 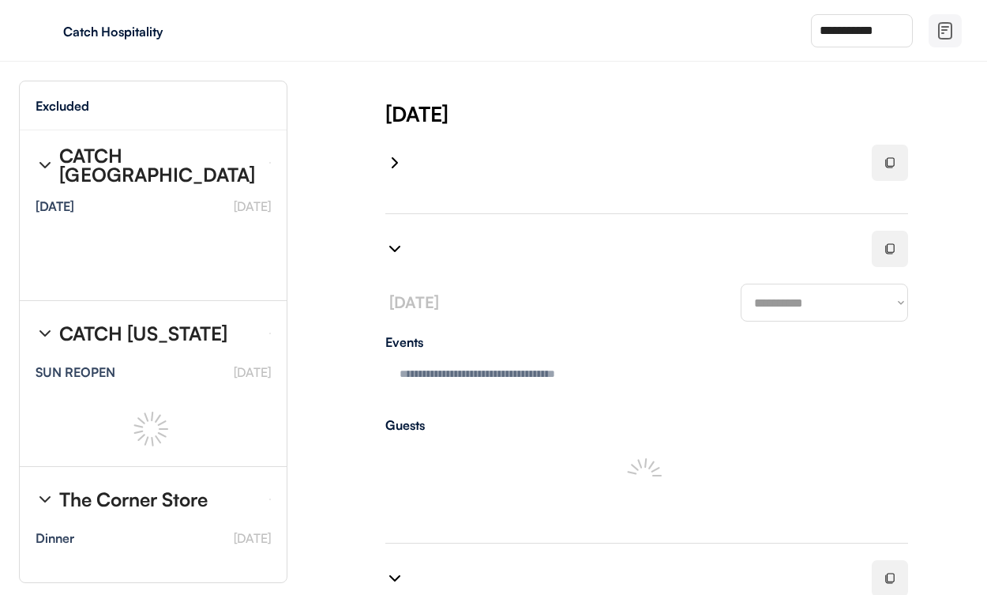 I want to click on div: Catch Hospitality, so click(x=163, y=32).